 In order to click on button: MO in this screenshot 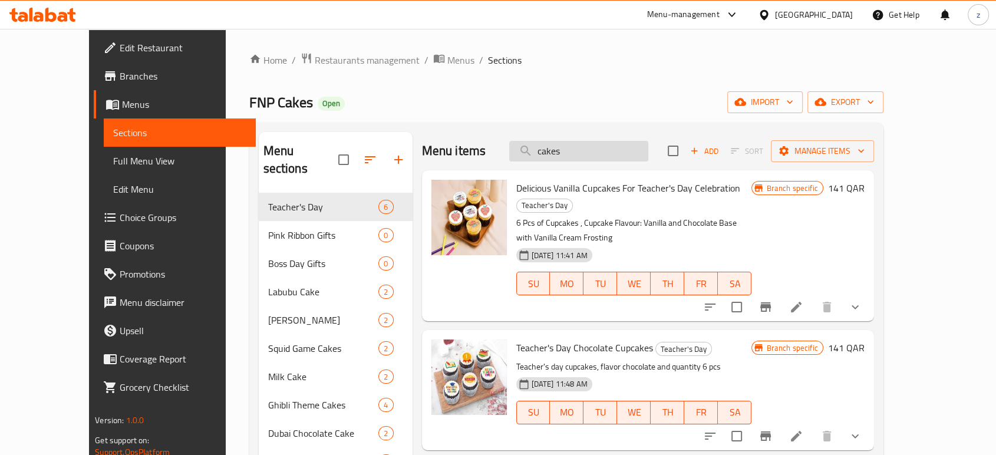, I will do `click(566, 283)`.